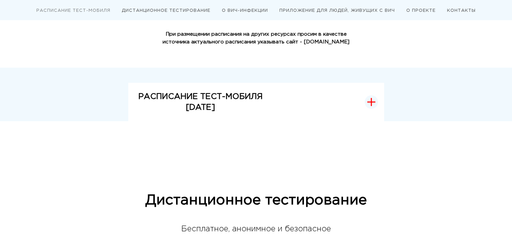  Describe the element at coordinates (462, 10) in the screenshot. I see `a: КОНТАКТЫ` at that location.